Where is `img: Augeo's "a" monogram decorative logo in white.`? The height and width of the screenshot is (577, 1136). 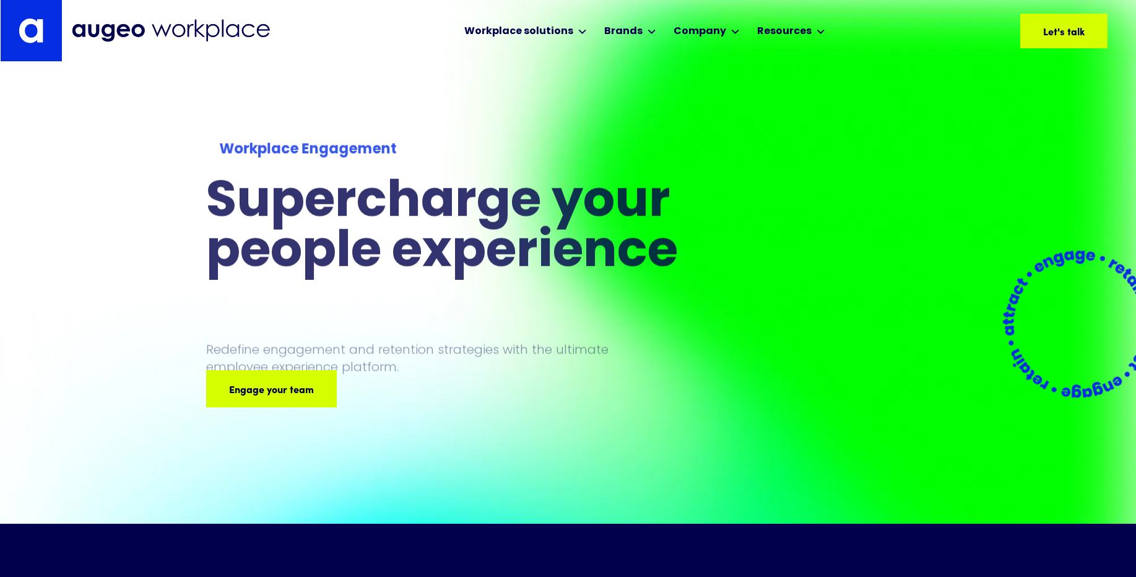 img: Augeo's "a" monogram decorative logo in white. is located at coordinates (31, 30).